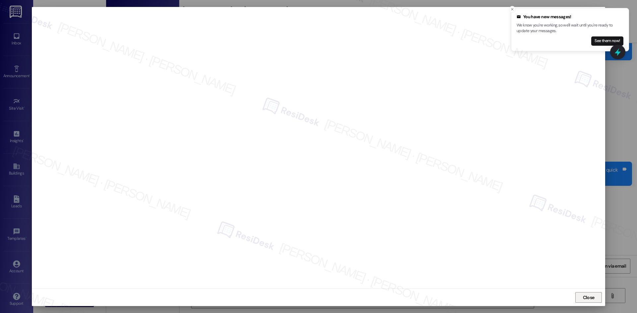  Describe the element at coordinates (588, 298) in the screenshot. I see `button: Close` at that location.